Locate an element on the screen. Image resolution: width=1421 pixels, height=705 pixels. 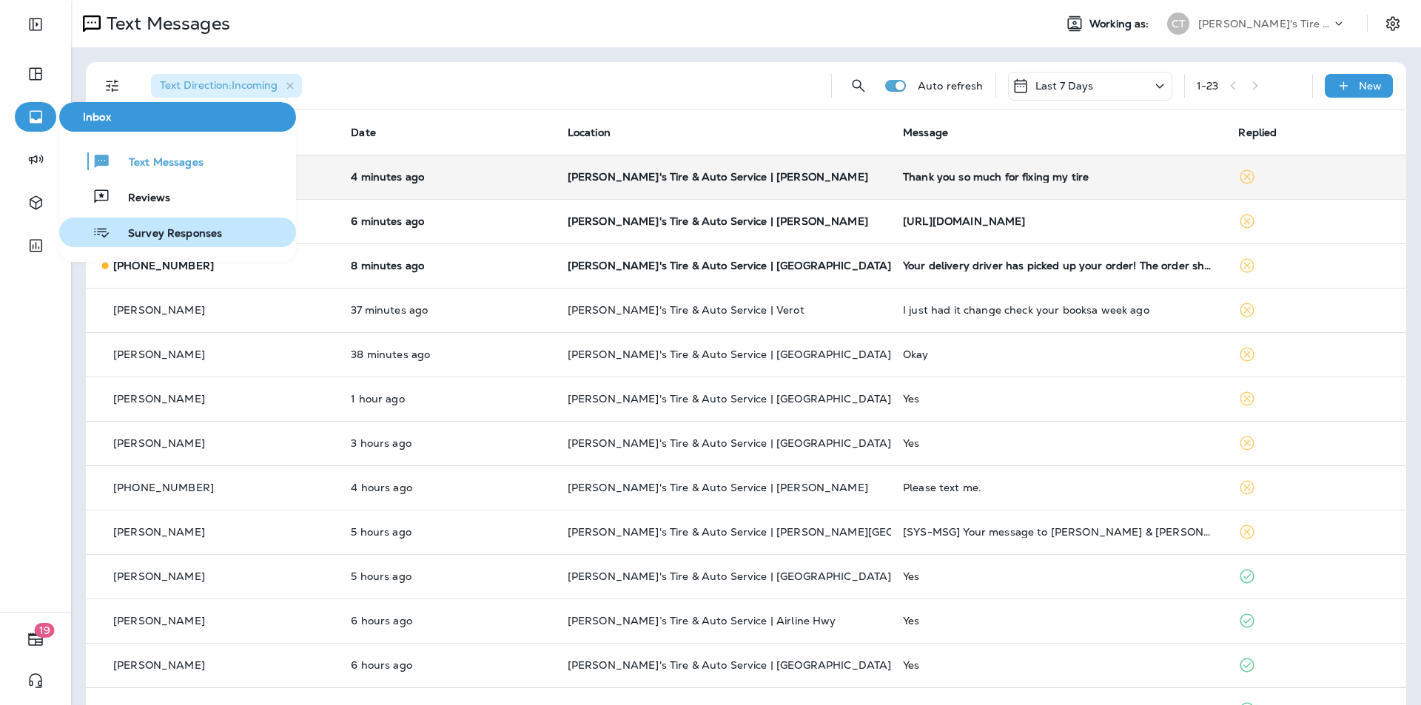
p: Sep 11, 2025 10:50 AM is located at coordinates (447, 443).